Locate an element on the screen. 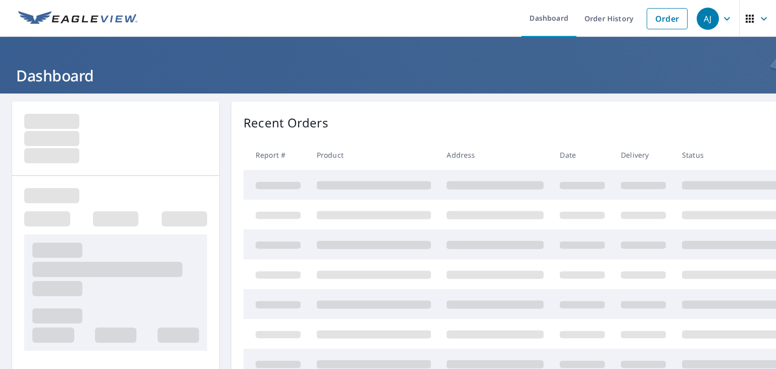  img: EV Logo is located at coordinates (78, 19).